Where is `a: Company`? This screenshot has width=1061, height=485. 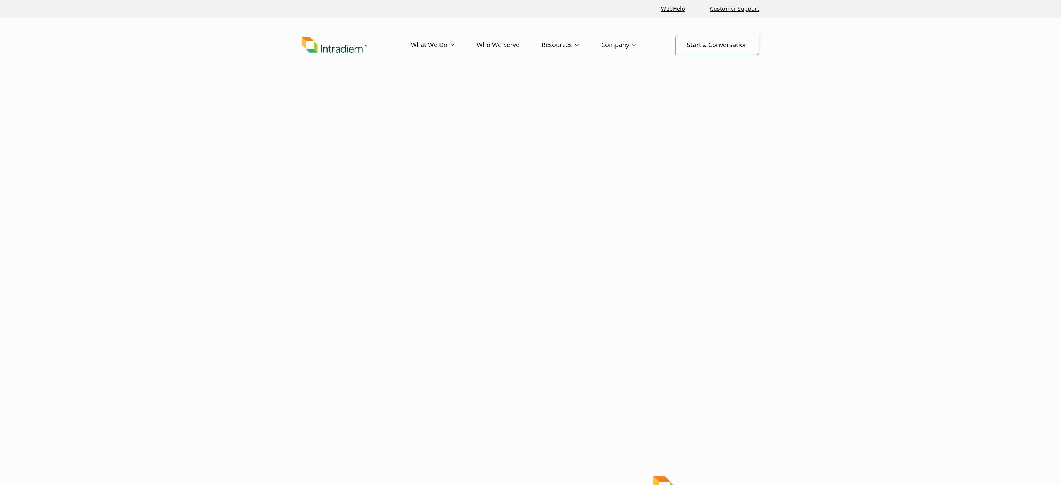
a: Company is located at coordinates (630, 45).